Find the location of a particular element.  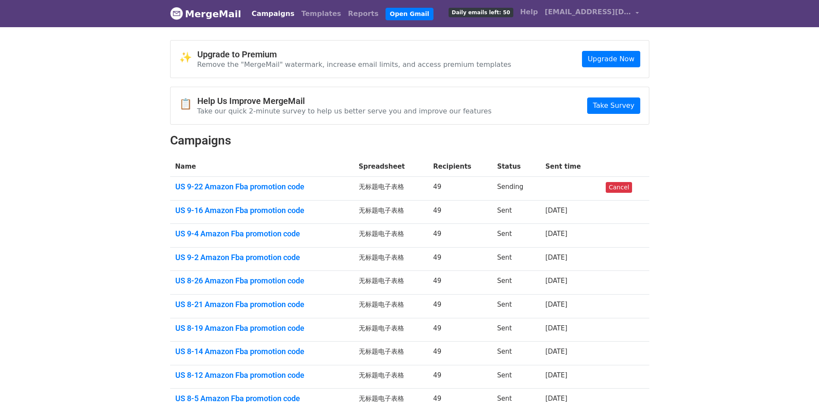

a: Daily emails left: 50 is located at coordinates (481, 12).